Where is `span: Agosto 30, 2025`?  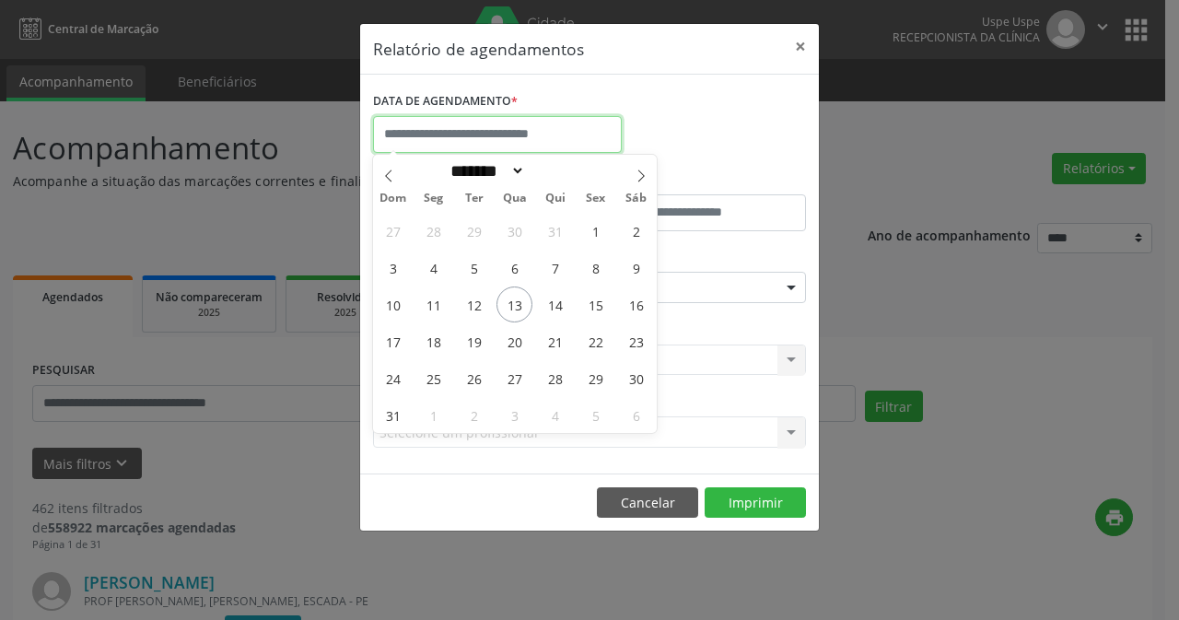
span: Agosto 30, 2025 is located at coordinates (636, 378).